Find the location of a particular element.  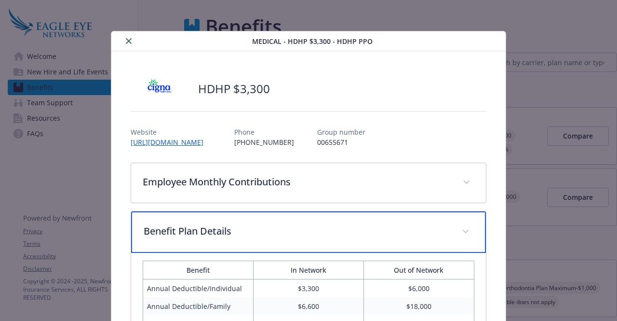

p: Benefit Plan Details is located at coordinates (297, 231).